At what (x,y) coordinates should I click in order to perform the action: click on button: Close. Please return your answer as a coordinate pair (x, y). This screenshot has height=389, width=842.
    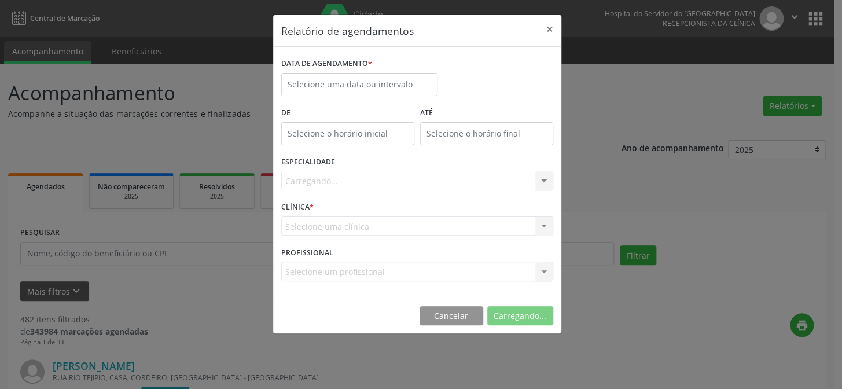
    Looking at the image, I should click on (550, 29).